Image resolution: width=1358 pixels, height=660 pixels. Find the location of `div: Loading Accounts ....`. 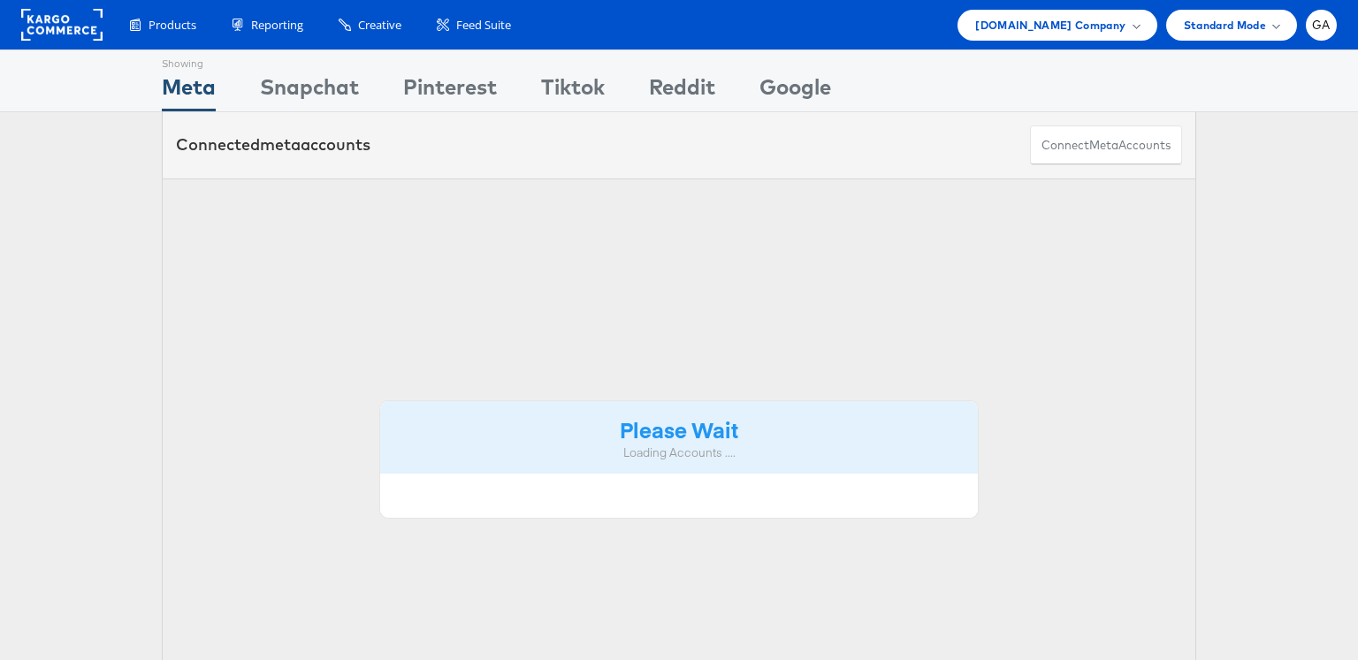

div: Loading Accounts .... is located at coordinates (679, 453).